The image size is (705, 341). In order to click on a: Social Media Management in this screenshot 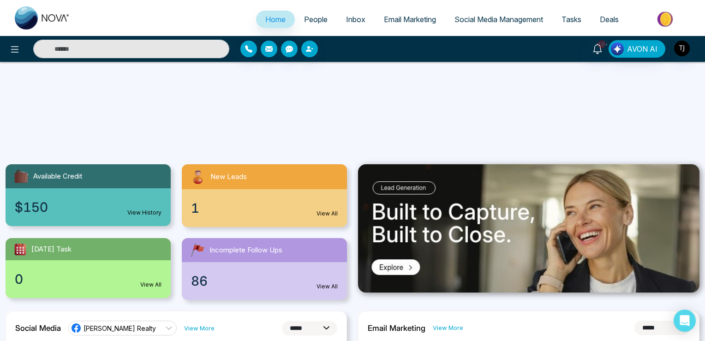, I will do `click(498, 19)`.